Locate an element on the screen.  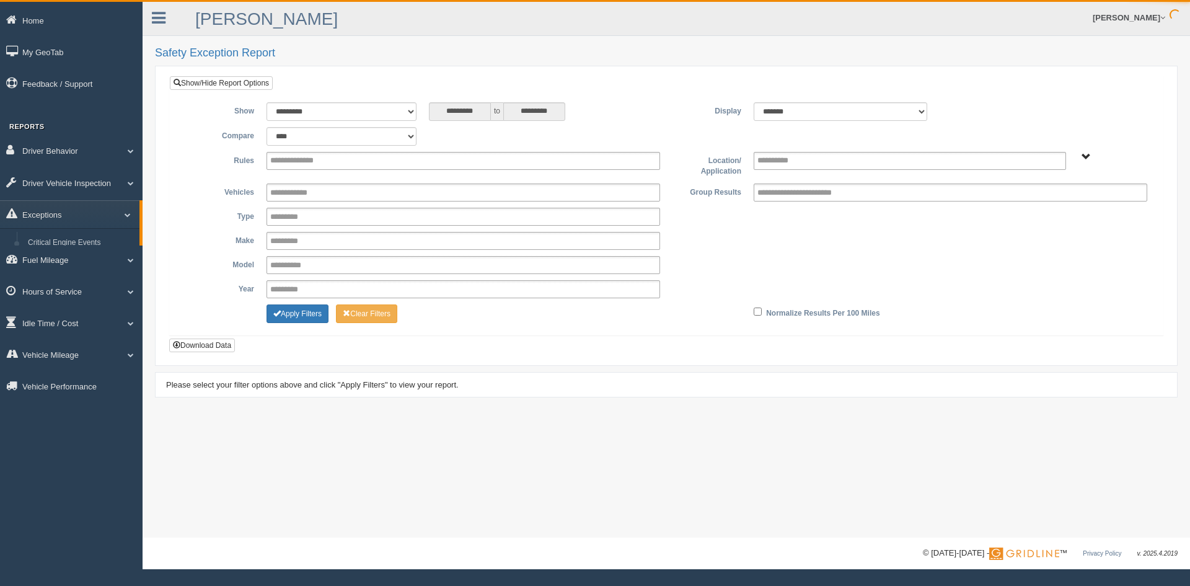
label: Show is located at coordinates (219, 110).